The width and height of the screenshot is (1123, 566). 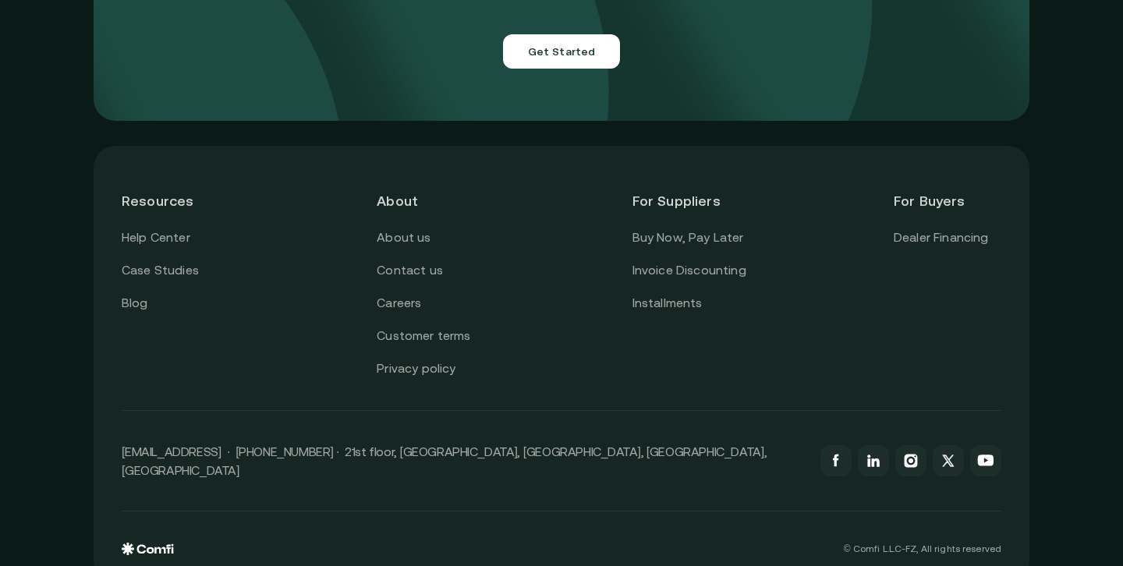 What do you see at coordinates (947, 200) in the screenshot?
I see `header: For Buyers` at bounding box center [947, 200].